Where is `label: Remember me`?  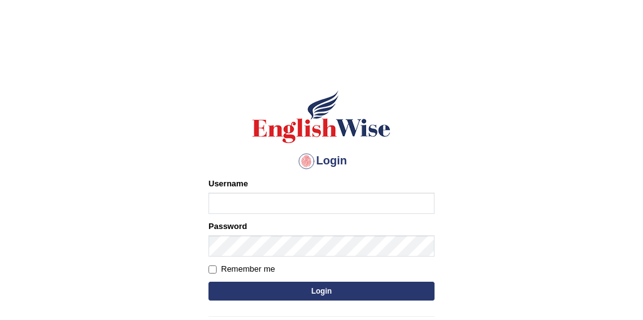 label: Remember me is located at coordinates (242, 269).